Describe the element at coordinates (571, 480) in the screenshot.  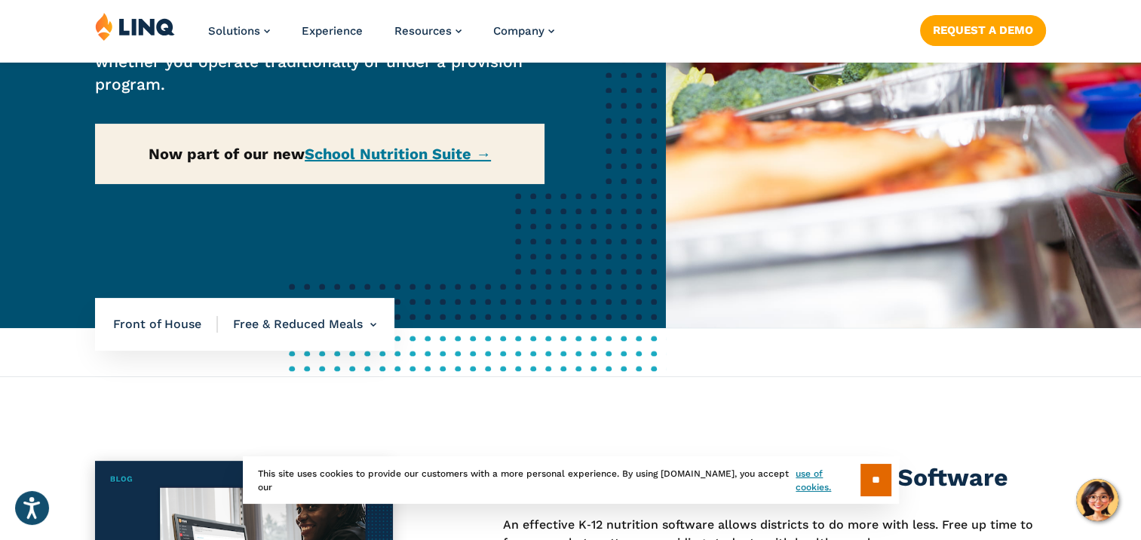
I see `div: This site uses cookies to provide our customers with a more personal experience. By using [DOMAIN...` at that location.